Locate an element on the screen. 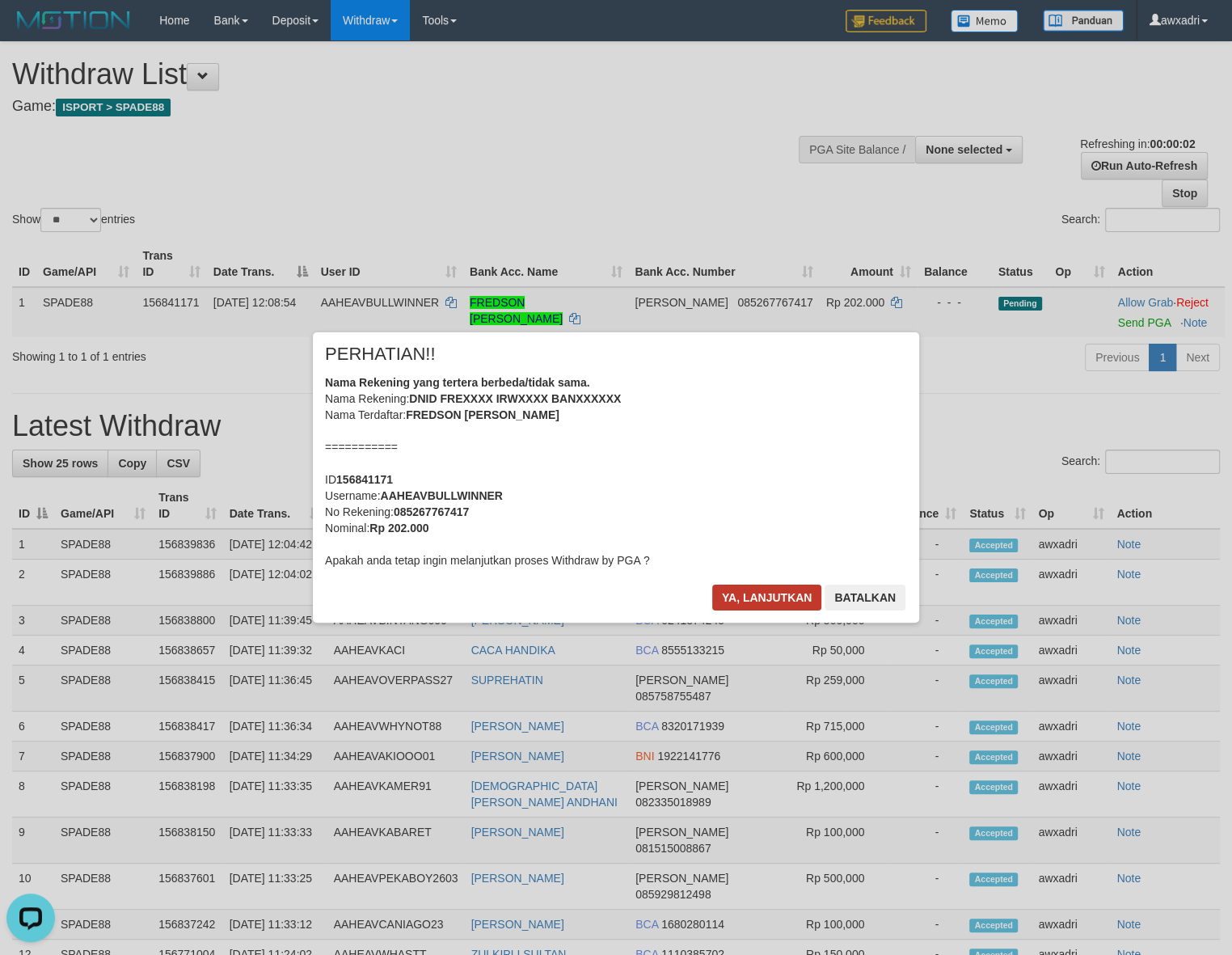 The height and width of the screenshot is (955, 1232). b: 085267767417 is located at coordinates (431, 512).